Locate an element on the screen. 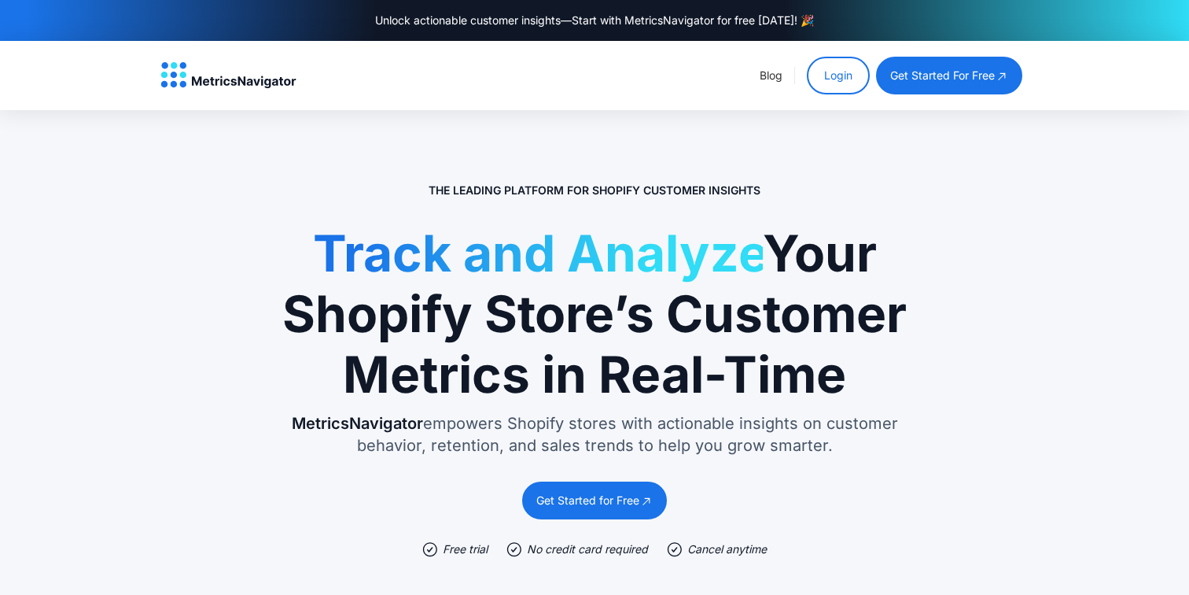 This screenshot has width=1189, height=595. div: get started for free is located at coordinates (942, 76).